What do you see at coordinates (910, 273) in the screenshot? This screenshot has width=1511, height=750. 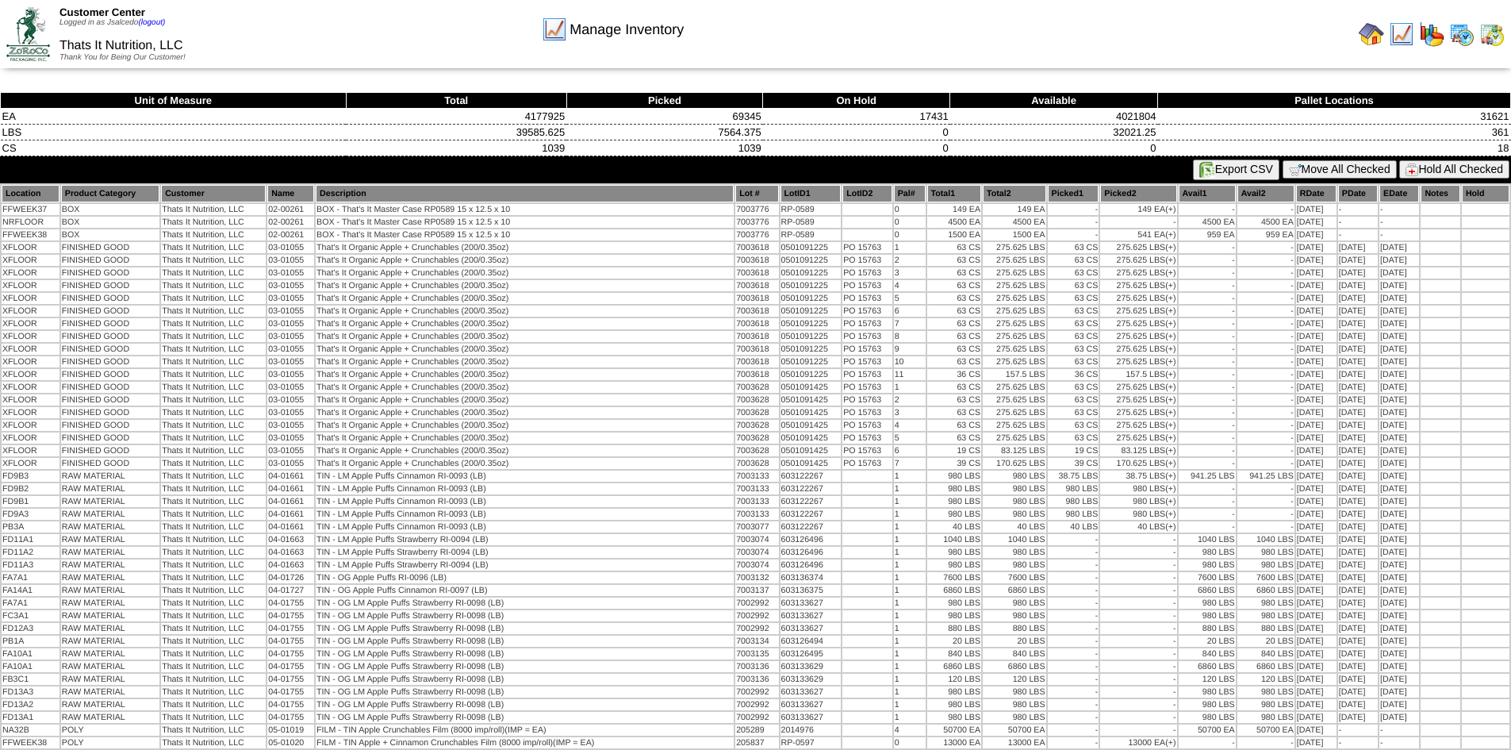 I see `td: 3` at bounding box center [910, 273].